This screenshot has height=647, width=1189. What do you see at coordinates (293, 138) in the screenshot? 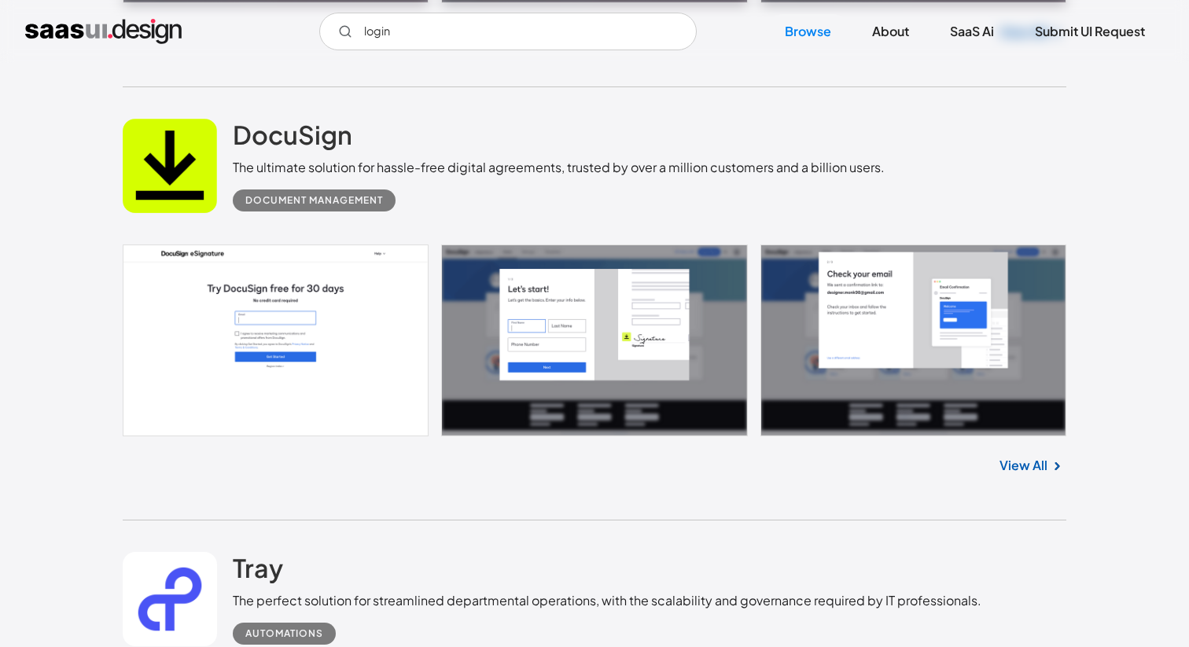
I see `a: DocuSign` at bounding box center [293, 138].